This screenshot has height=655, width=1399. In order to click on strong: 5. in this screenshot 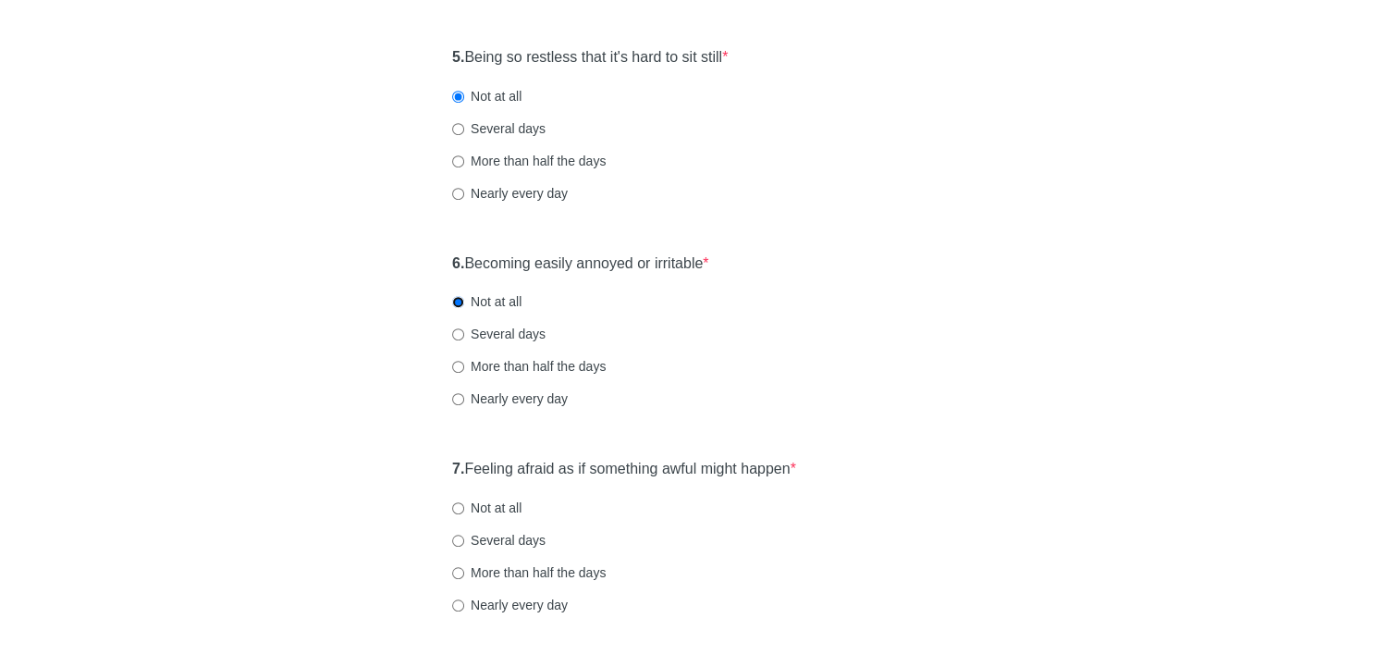, I will do `click(458, 56)`.